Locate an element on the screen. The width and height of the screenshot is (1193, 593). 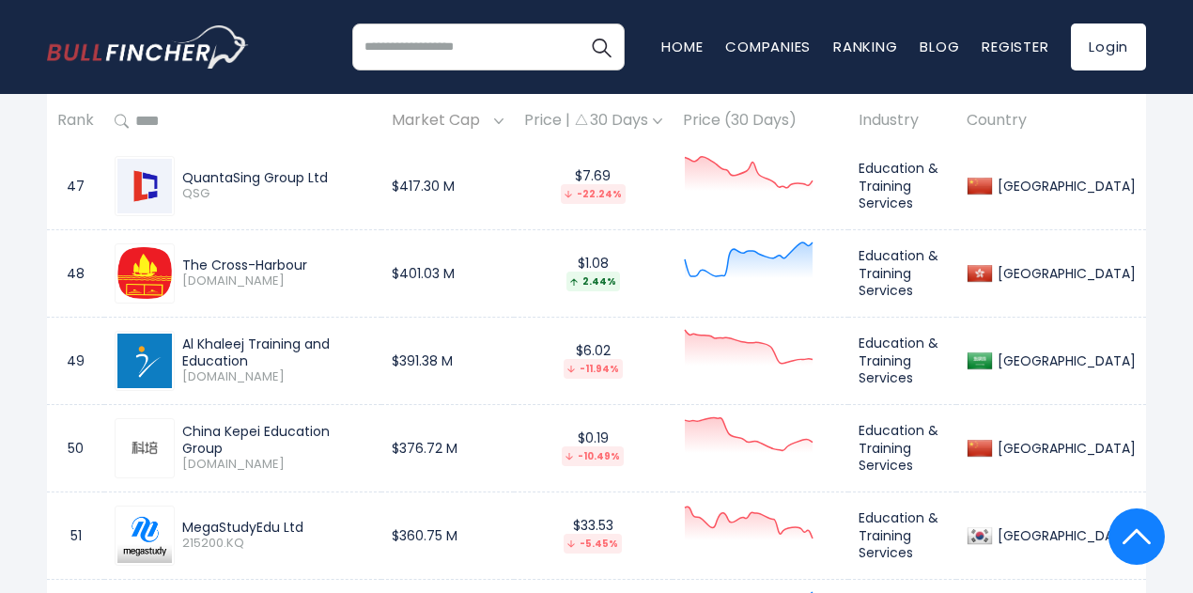
img: 0032.HK.png is located at coordinates (145, 273).